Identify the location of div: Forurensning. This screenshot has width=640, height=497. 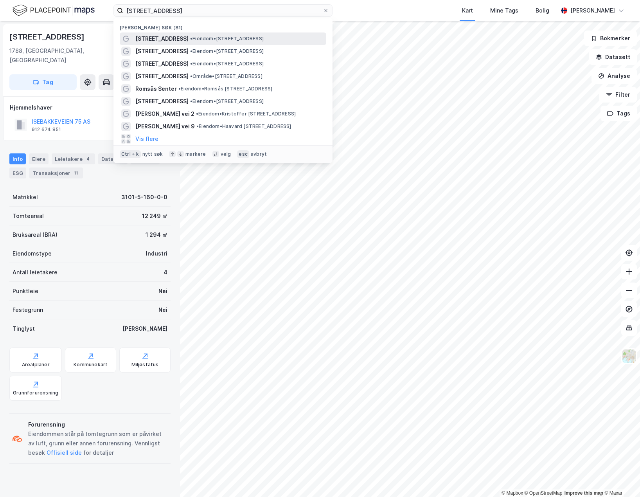
(98, 424).